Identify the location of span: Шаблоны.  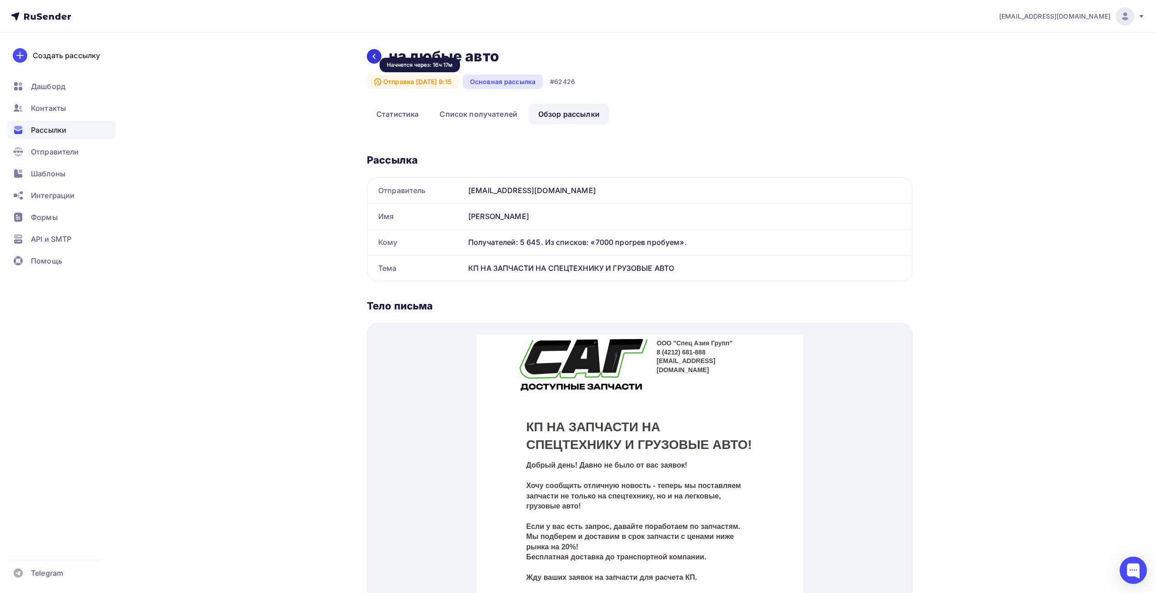
(48, 174).